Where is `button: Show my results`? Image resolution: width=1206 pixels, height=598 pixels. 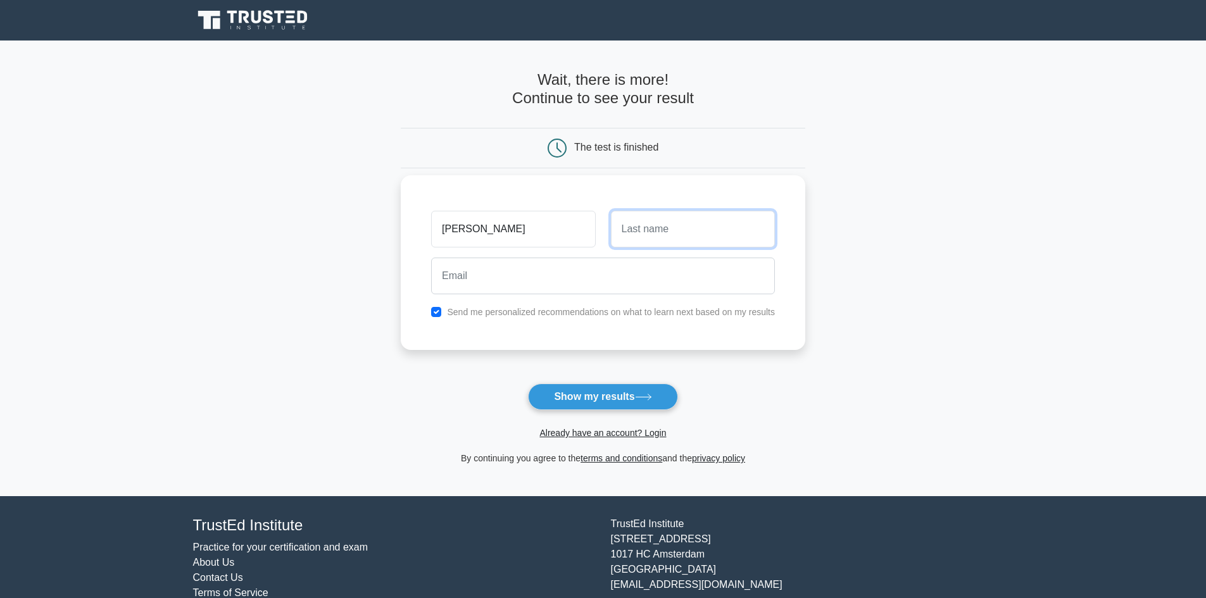
button: Show my results is located at coordinates (603, 397).